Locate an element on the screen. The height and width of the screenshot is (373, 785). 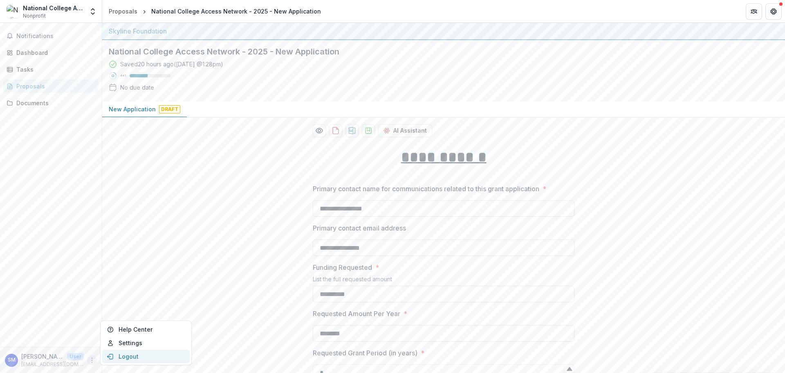
p: 44 % is located at coordinates (123, 76).